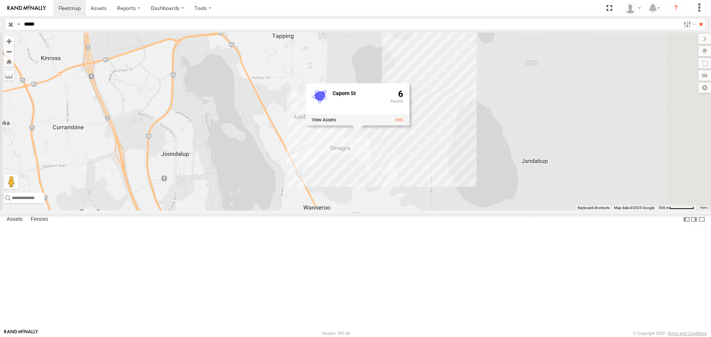 The width and height of the screenshot is (711, 337). I want to click on a: Terms (opens in new tab), so click(704, 208).